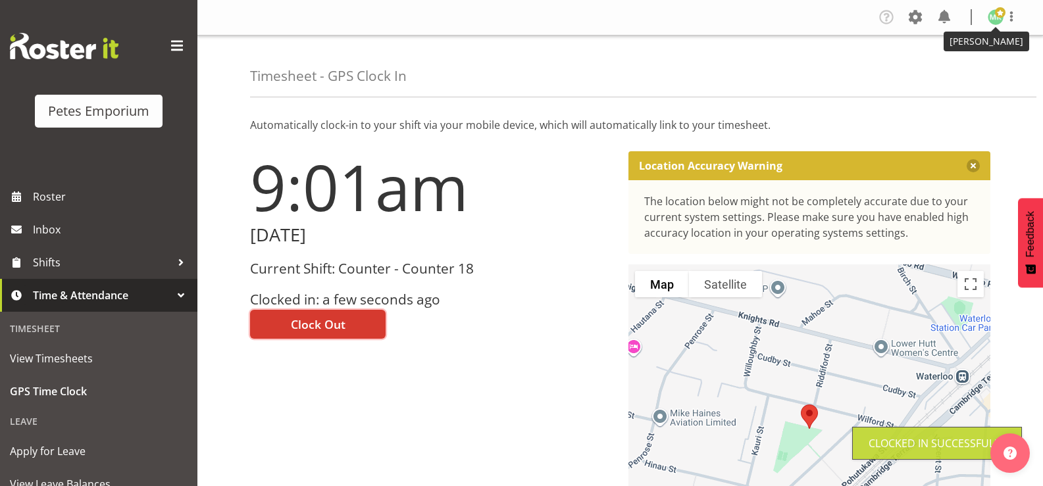 The width and height of the screenshot is (1043, 486). What do you see at coordinates (973, 166) in the screenshot?
I see `button: Close message` at bounding box center [973, 166].